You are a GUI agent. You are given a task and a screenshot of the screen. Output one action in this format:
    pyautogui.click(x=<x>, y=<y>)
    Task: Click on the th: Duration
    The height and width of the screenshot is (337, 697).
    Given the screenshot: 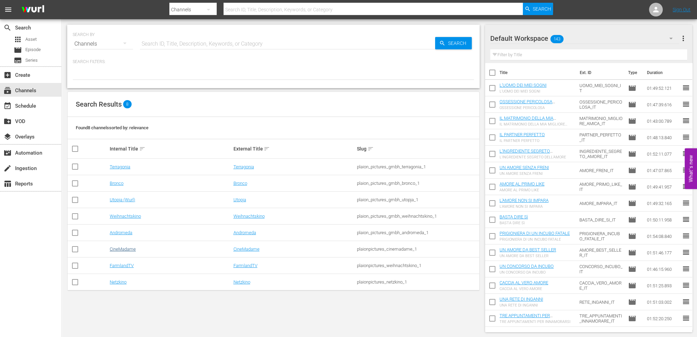 What is the action you would take?
    pyautogui.click(x=663, y=73)
    